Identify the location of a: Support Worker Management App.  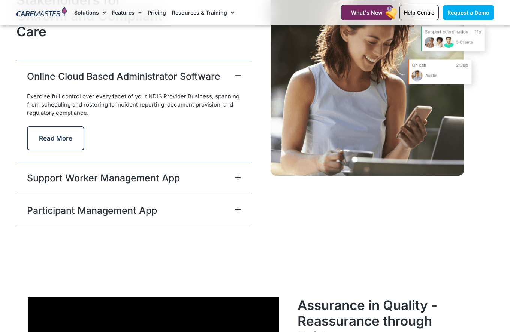
(103, 178).